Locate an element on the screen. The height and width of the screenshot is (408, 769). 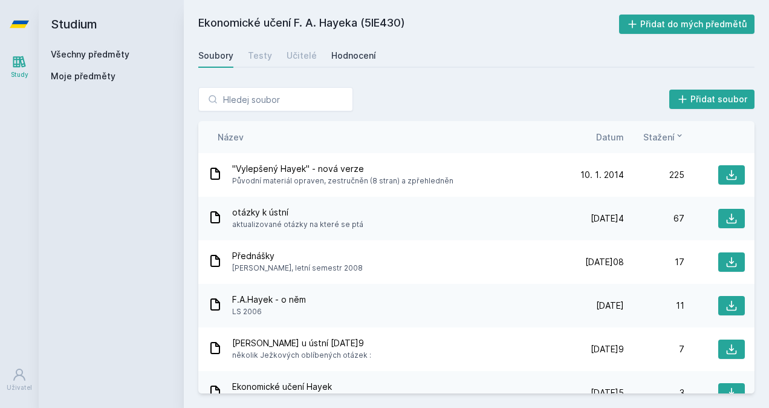
div: 17 is located at coordinates (654, 262).